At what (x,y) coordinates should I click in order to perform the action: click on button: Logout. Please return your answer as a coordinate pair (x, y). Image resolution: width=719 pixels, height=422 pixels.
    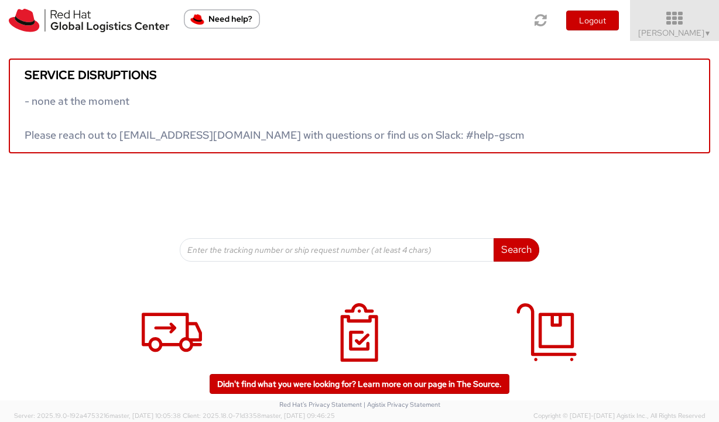
    Looking at the image, I should click on (593, 20).